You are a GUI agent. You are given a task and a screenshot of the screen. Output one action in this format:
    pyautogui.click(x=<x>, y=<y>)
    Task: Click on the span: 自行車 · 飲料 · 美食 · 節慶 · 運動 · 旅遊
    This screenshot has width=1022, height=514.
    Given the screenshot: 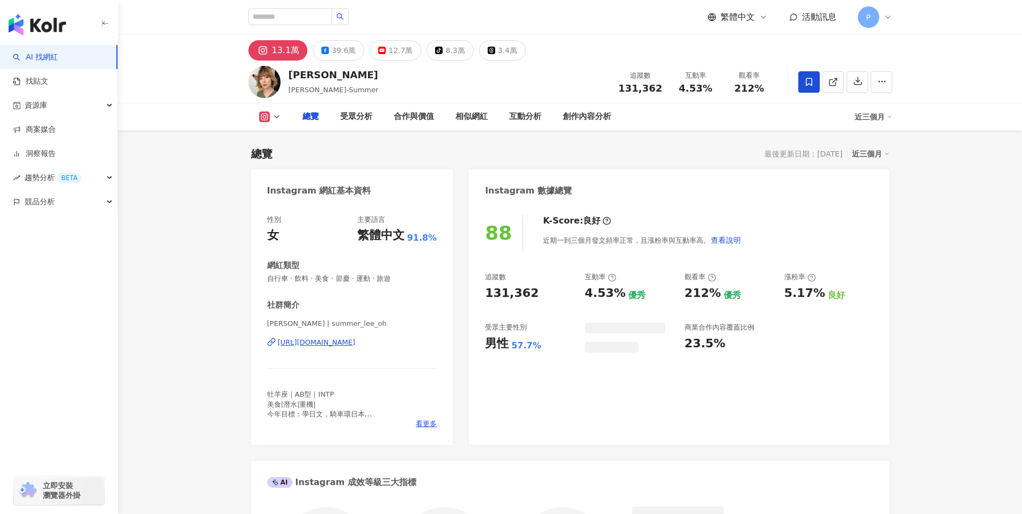 What is the action you would take?
    pyautogui.click(x=352, y=279)
    